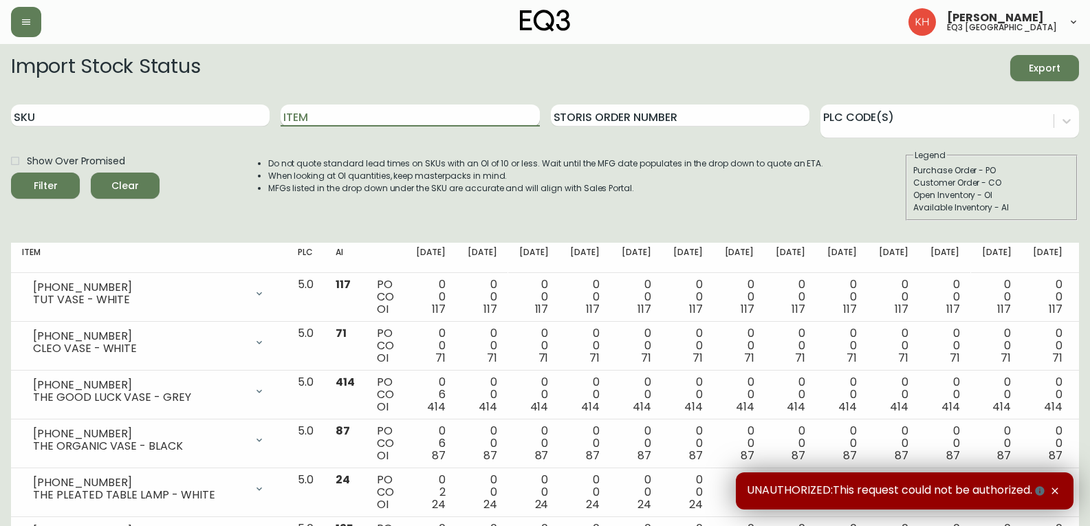 The height and width of the screenshot is (526, 1090). Describe the element at coordinates (992, 171) in the screenshot. I see `div: Purchase Order - PO` at that location.